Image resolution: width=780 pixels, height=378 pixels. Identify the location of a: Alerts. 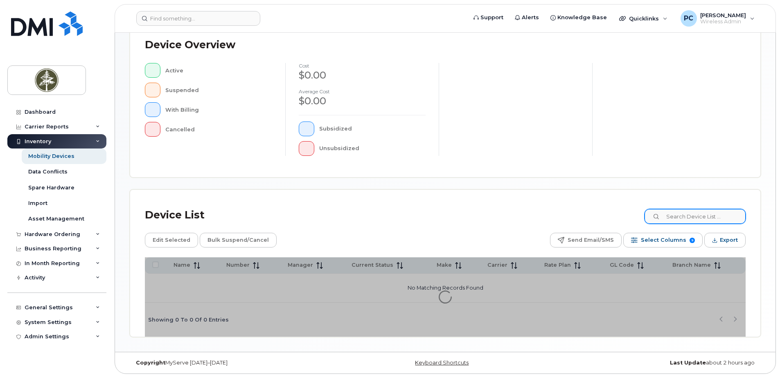
(526, 18).